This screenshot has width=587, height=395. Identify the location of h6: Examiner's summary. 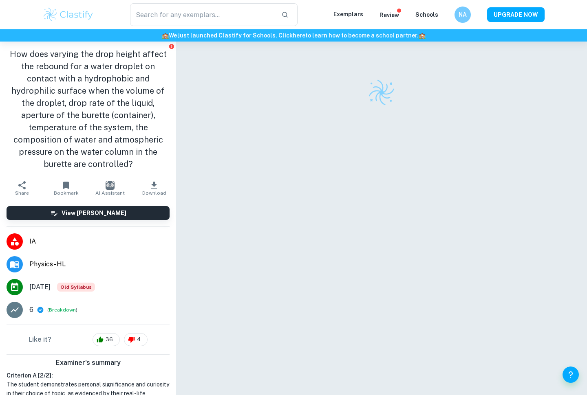
(88, 363).